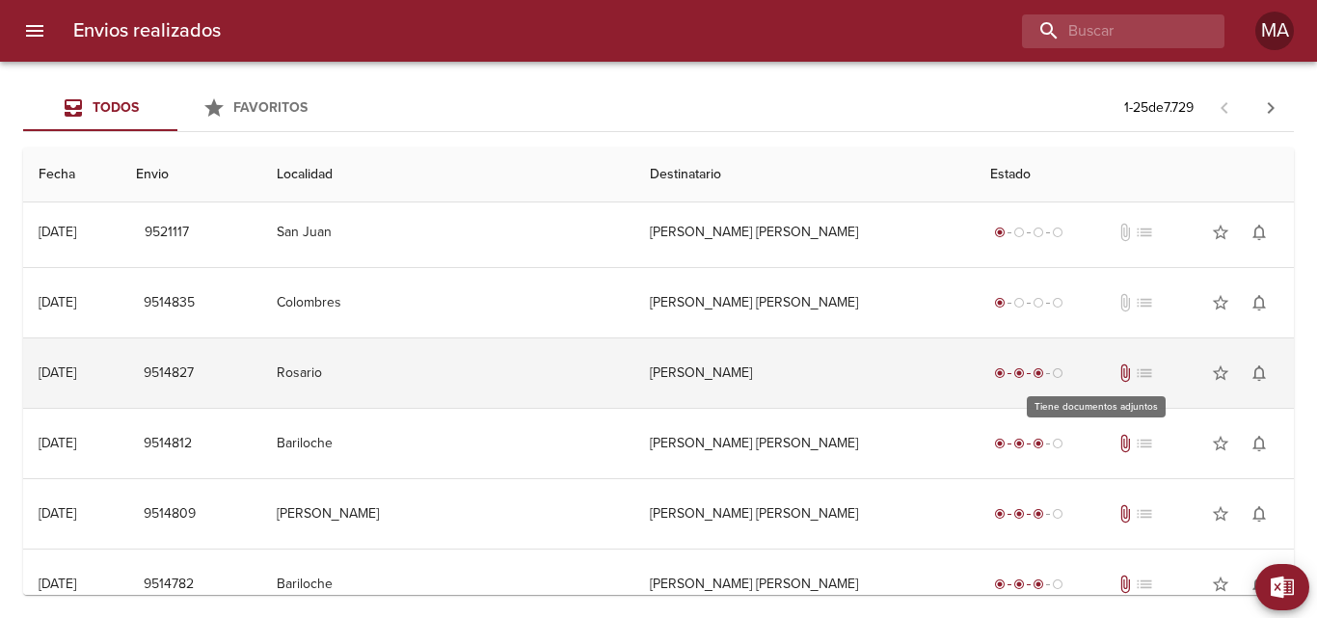  Describe the element at coordinates (1134, 174) in the screenshot. I see `th: Estado` at that location.